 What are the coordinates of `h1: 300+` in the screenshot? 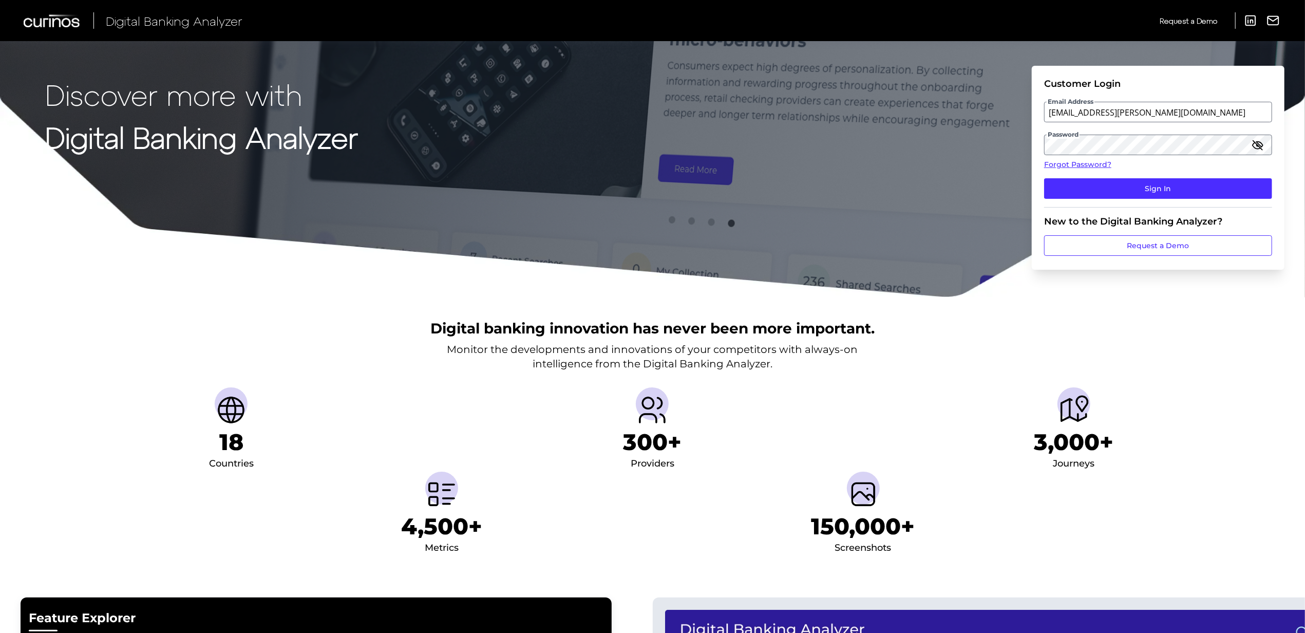 It's located at (652, 442).